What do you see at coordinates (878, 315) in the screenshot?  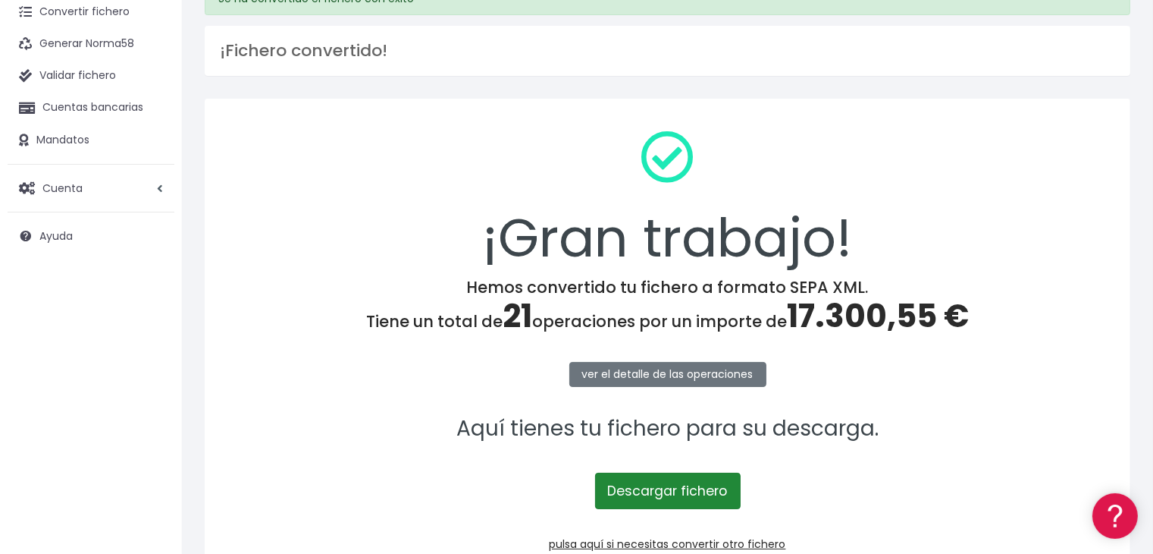 I see `span: 17.300,55 €` at bounding box center [878, 315].